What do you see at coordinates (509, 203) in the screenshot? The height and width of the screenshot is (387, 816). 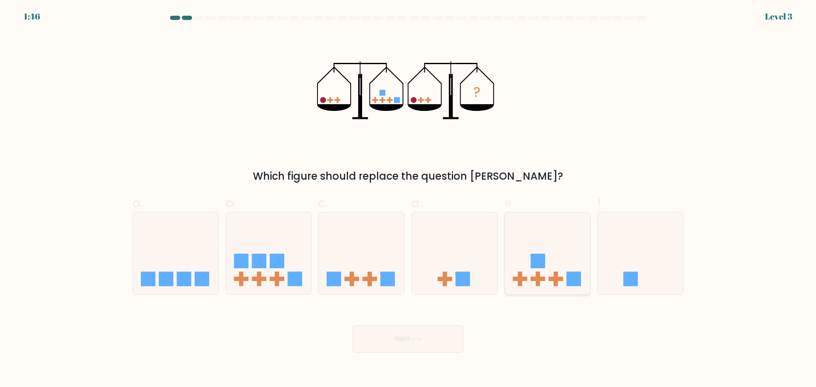 I see `span: e.` at bounding box center [509, 203].